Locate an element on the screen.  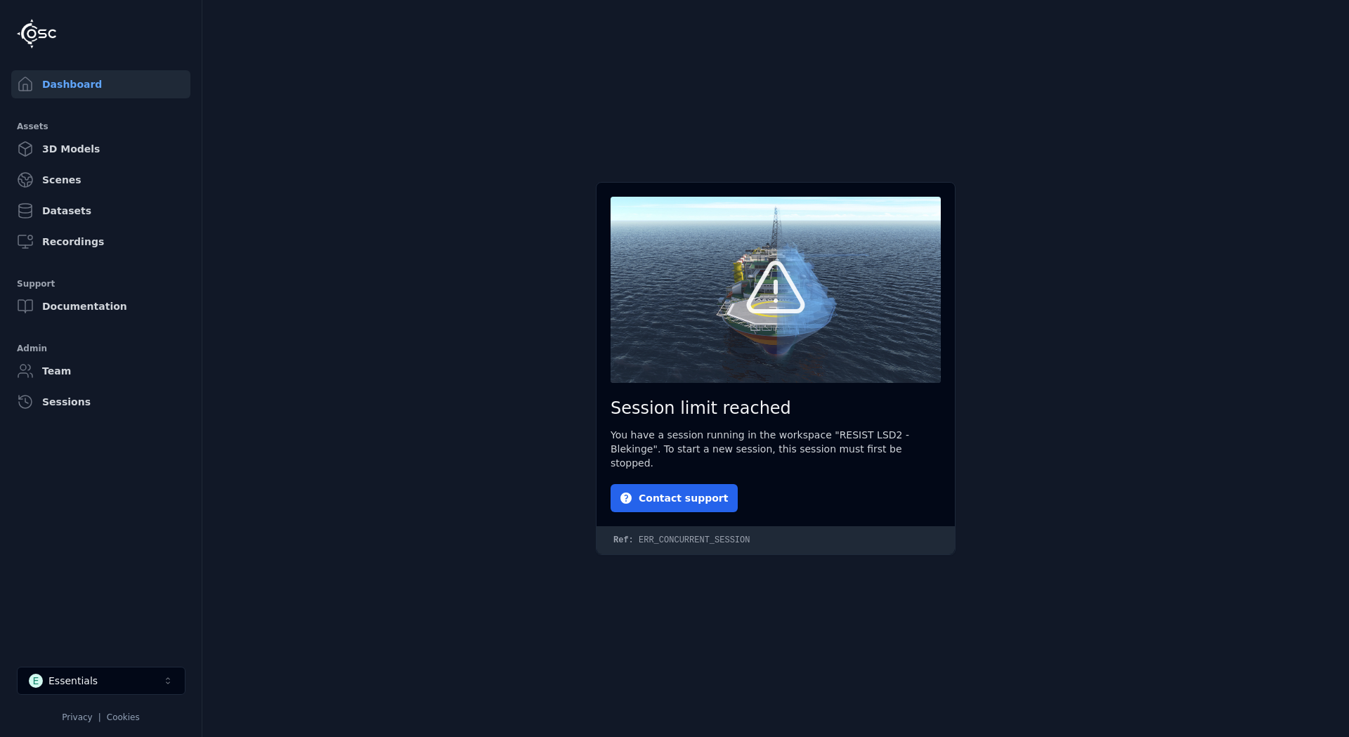
a: Documentation is located at coordinates (101, 306).